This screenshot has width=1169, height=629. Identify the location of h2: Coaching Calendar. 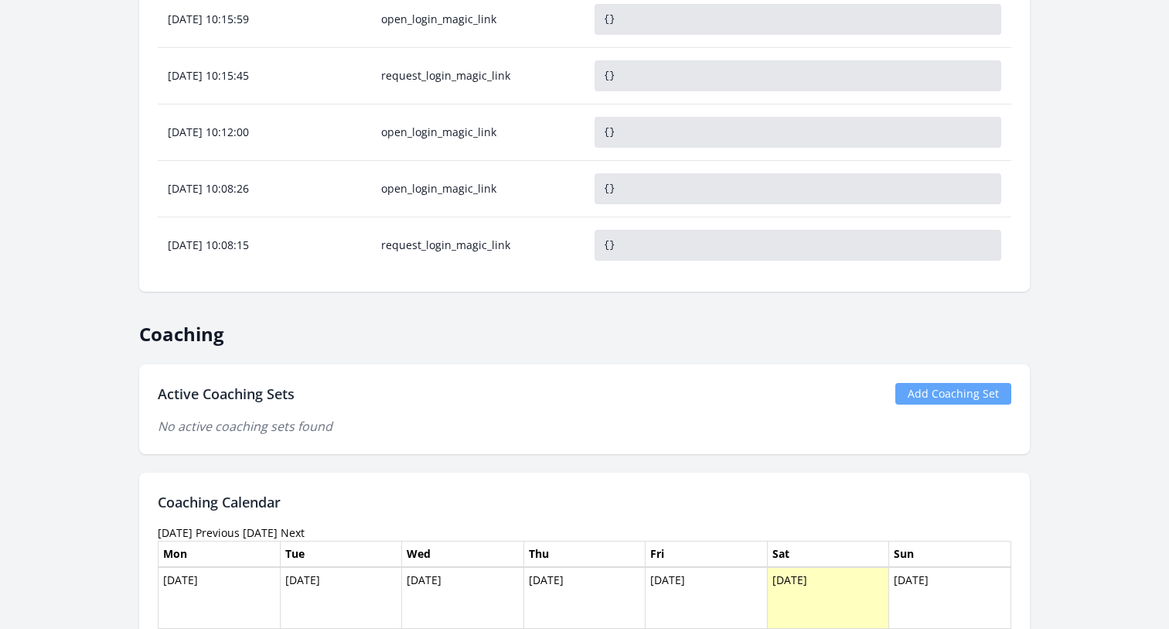
(584, 502).